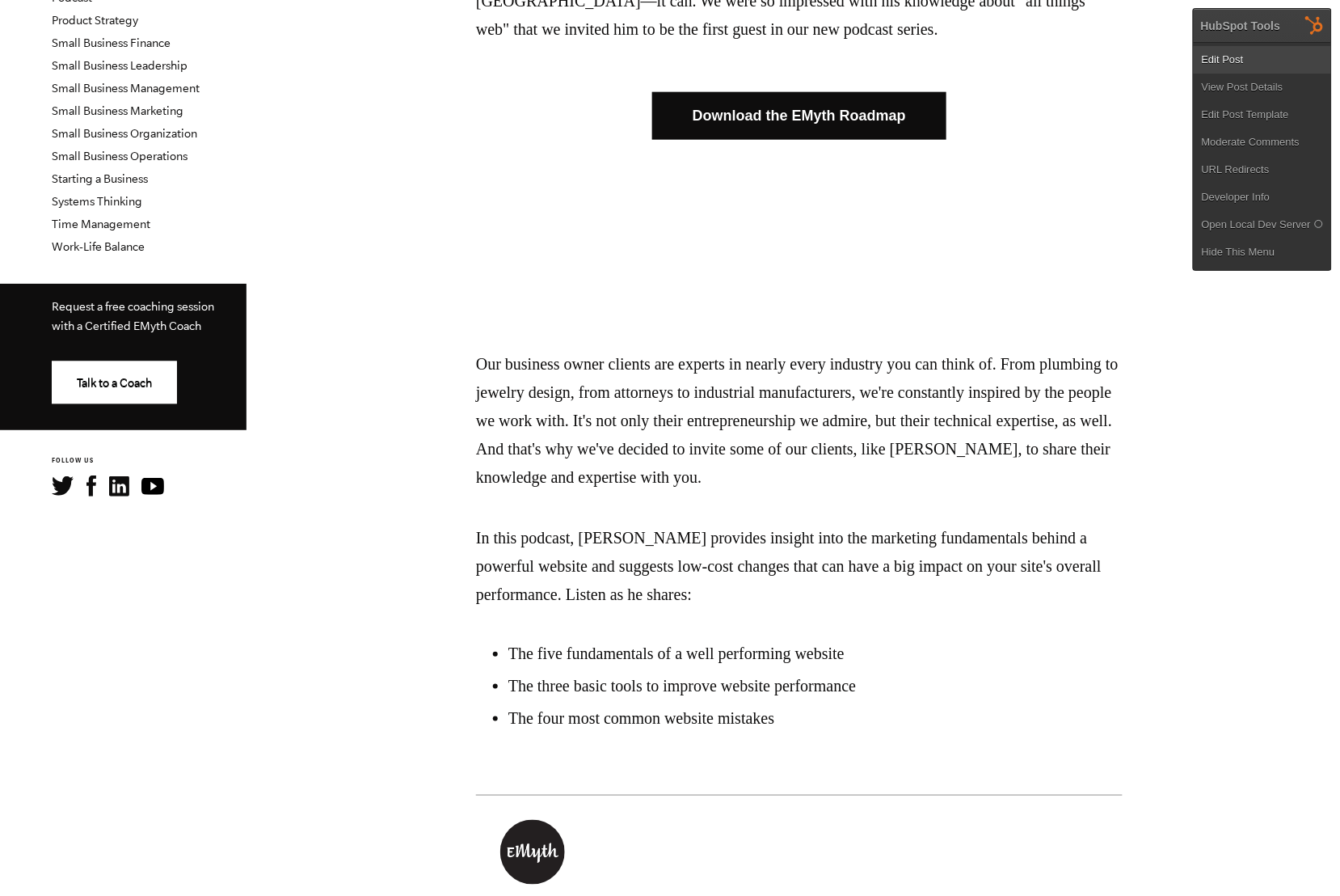 This screenshot has height=896, width=1340. I want to click on a: Download the EMyth Roadmap, so click(799, 115).